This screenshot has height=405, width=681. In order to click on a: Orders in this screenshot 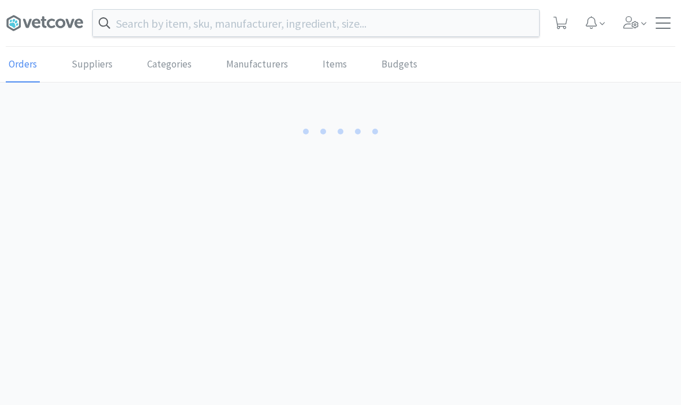, I will do `click(23, 65)`.